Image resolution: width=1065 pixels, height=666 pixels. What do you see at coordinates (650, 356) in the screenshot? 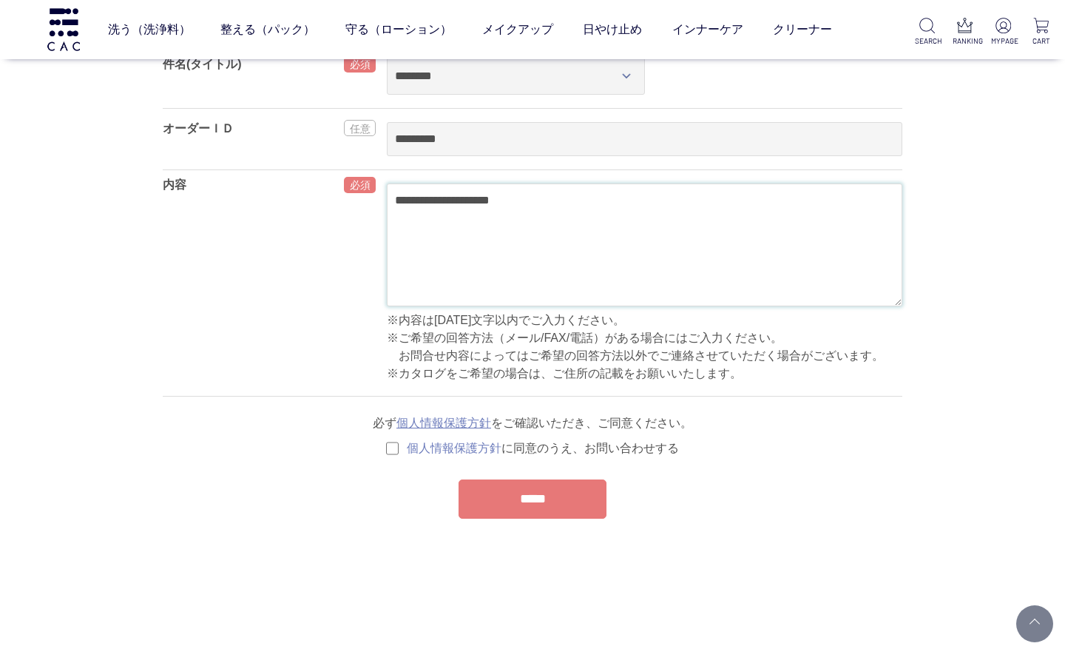
I see `p: お問合せ内容によってはご希望の回答方法以外でご連絡させていただく場合がございます。` at bounding box center [650, 356].